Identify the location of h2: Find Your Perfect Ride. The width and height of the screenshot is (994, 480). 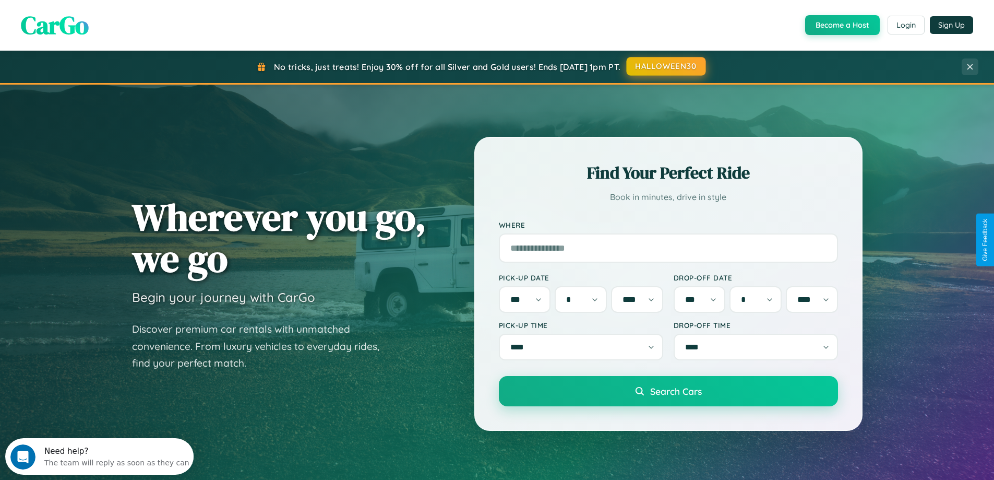
(668, 173).